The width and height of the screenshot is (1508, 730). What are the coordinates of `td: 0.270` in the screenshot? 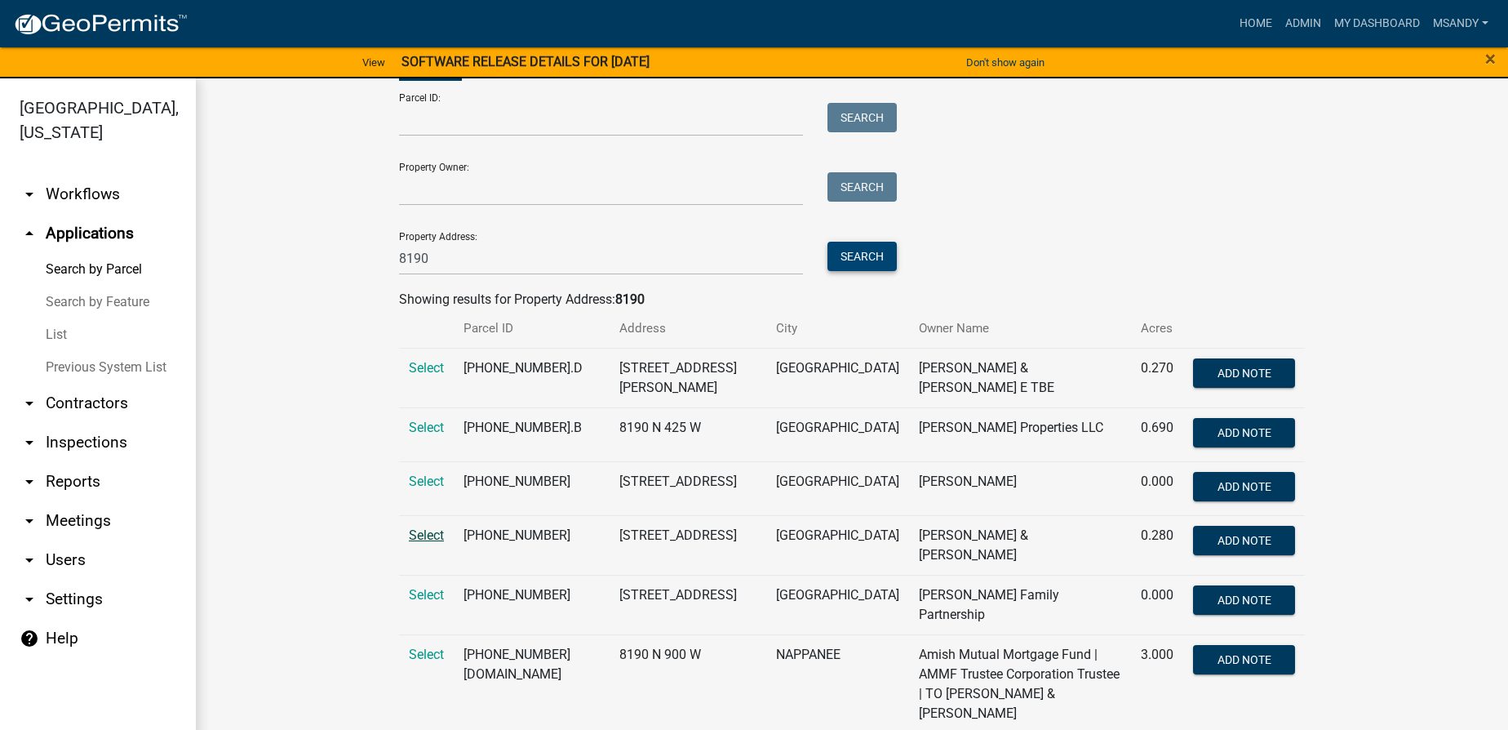 It's located at (1157, 377).